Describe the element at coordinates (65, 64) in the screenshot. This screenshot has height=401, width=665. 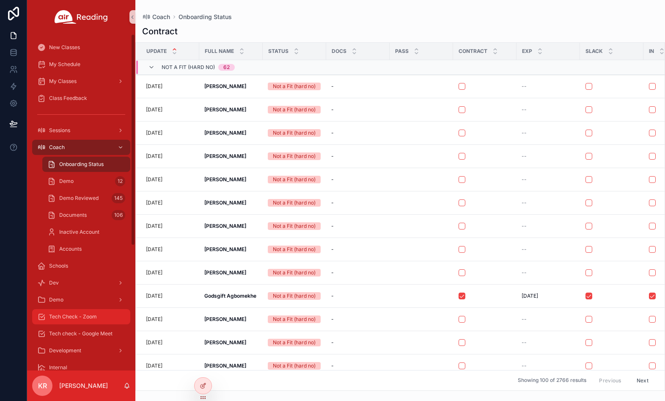
I see `span: My Schedule` at that location.